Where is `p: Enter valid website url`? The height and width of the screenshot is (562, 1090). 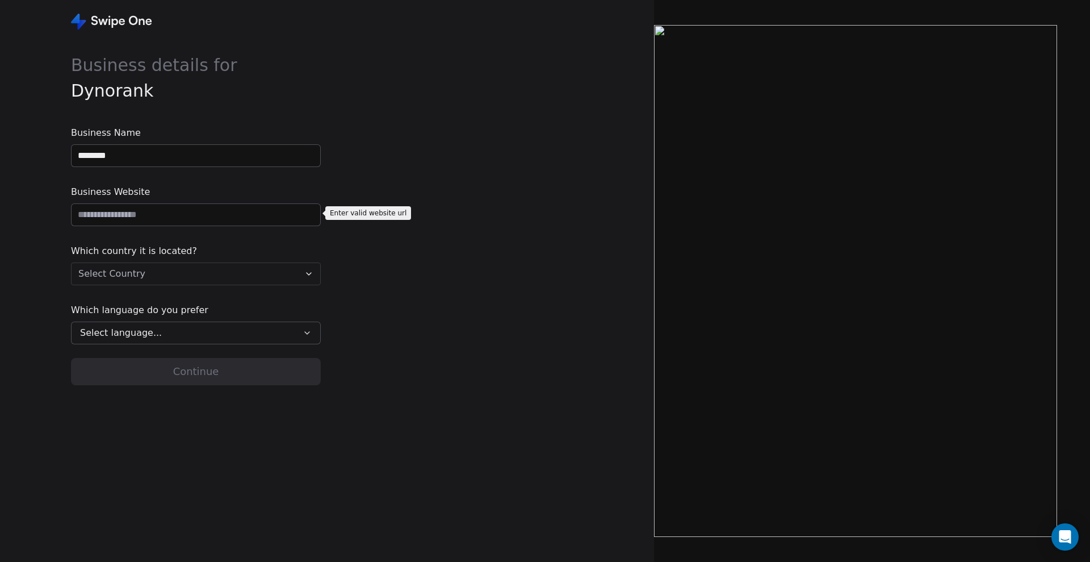 p: Enter valid website url is located at coordinates (368, 213).